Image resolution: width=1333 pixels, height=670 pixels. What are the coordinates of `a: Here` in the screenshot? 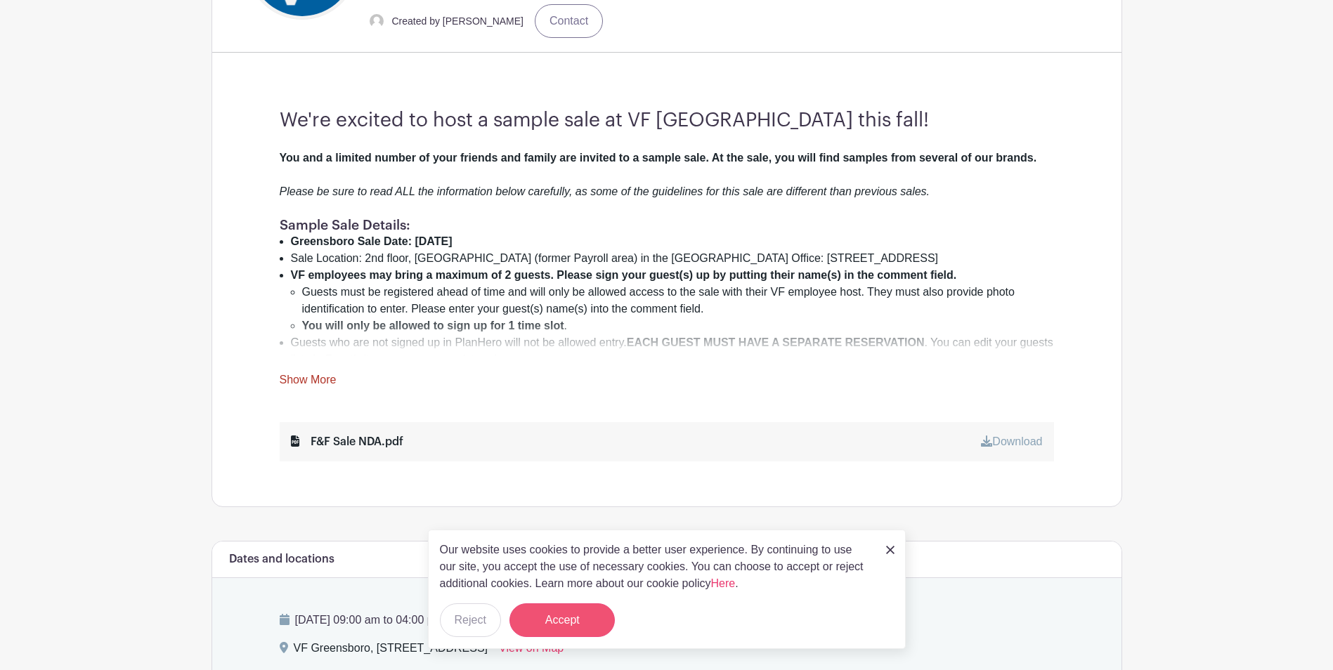 It's located at (723, 583).